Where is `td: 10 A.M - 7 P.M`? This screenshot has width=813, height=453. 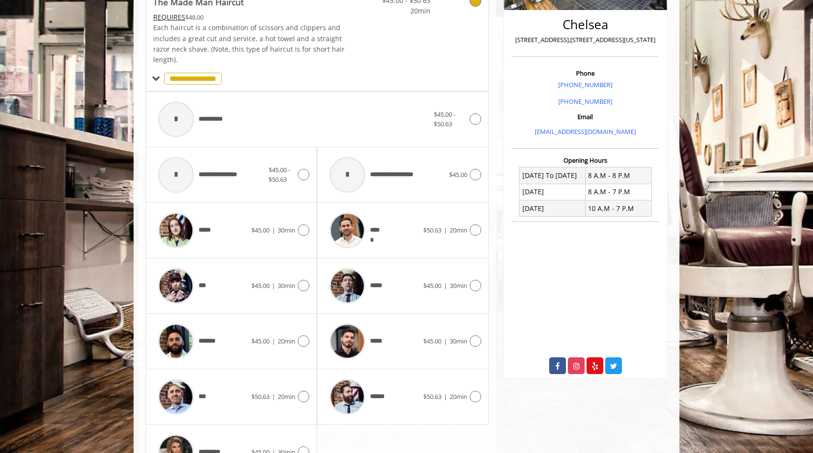 td: 10 A.M - 7 P.M is located at coordinates (618, 209).